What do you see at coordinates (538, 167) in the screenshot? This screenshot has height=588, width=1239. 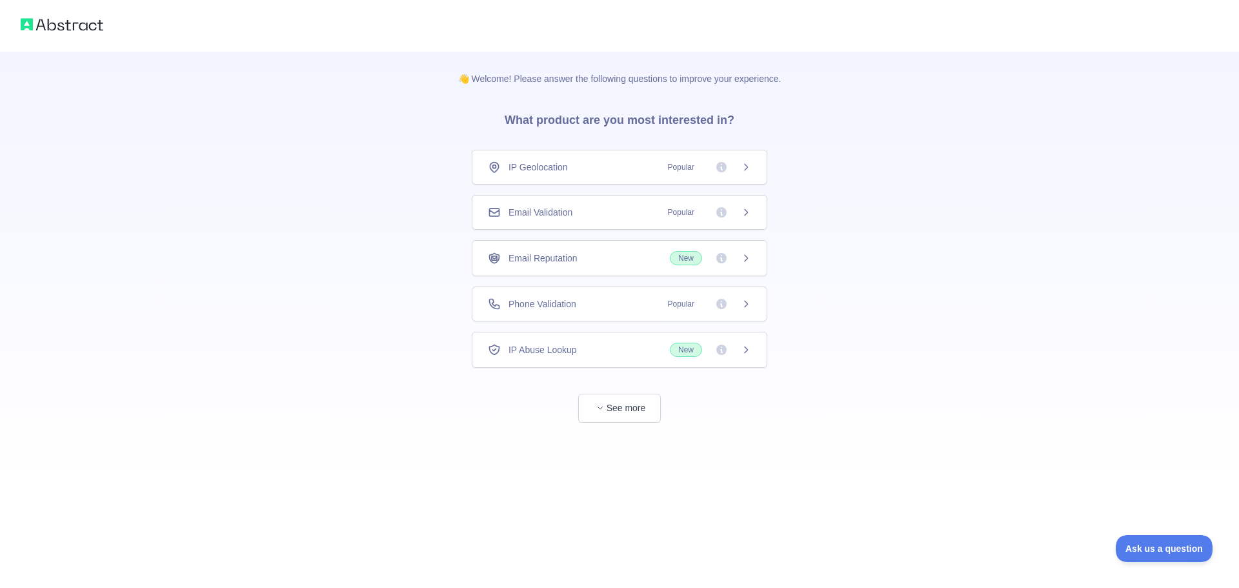 I see `span: IP Geolocation` at bounding box center [538, 167].